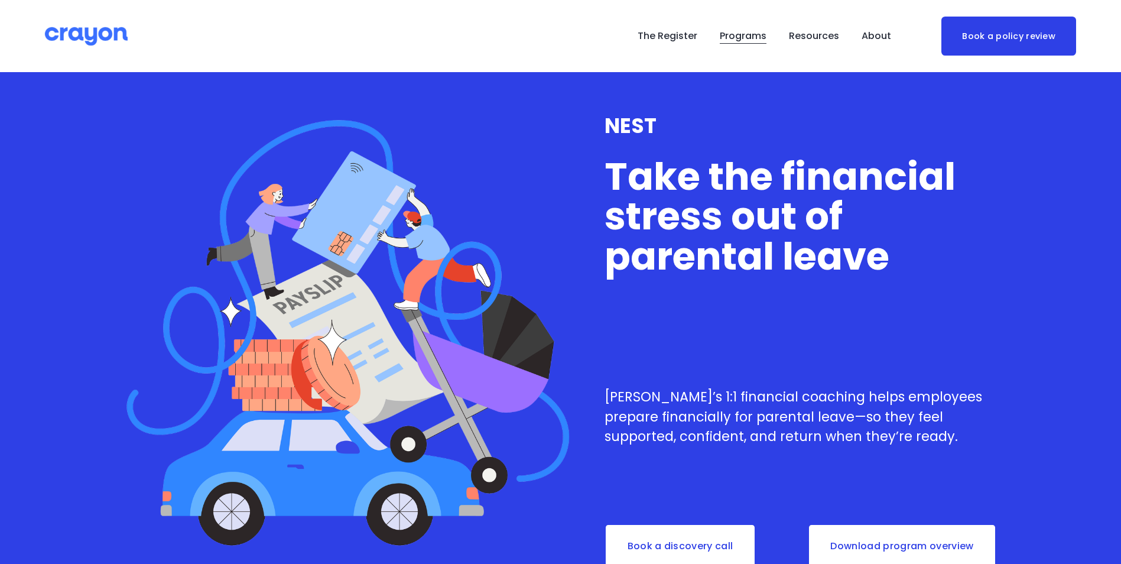  What do you see at coordinates (877, 36) in the screenshot?
I see `span: About` at bounding box center [877, 36].